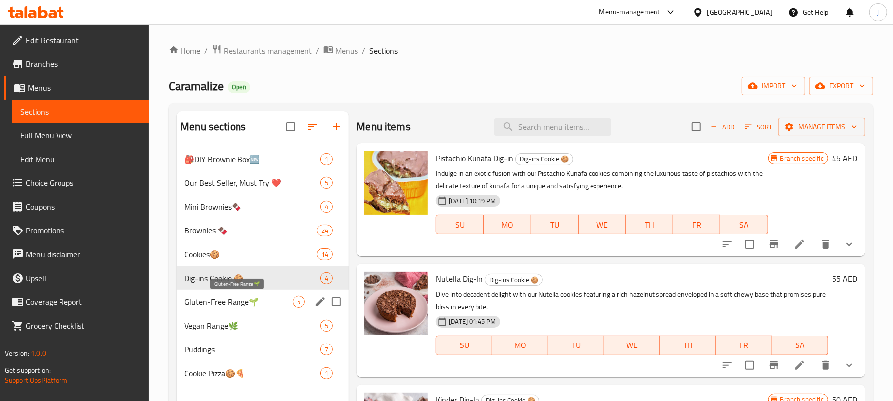 The width and height of the screenshot is (893, 401). I want to click on span: FR, so click(744, 345).